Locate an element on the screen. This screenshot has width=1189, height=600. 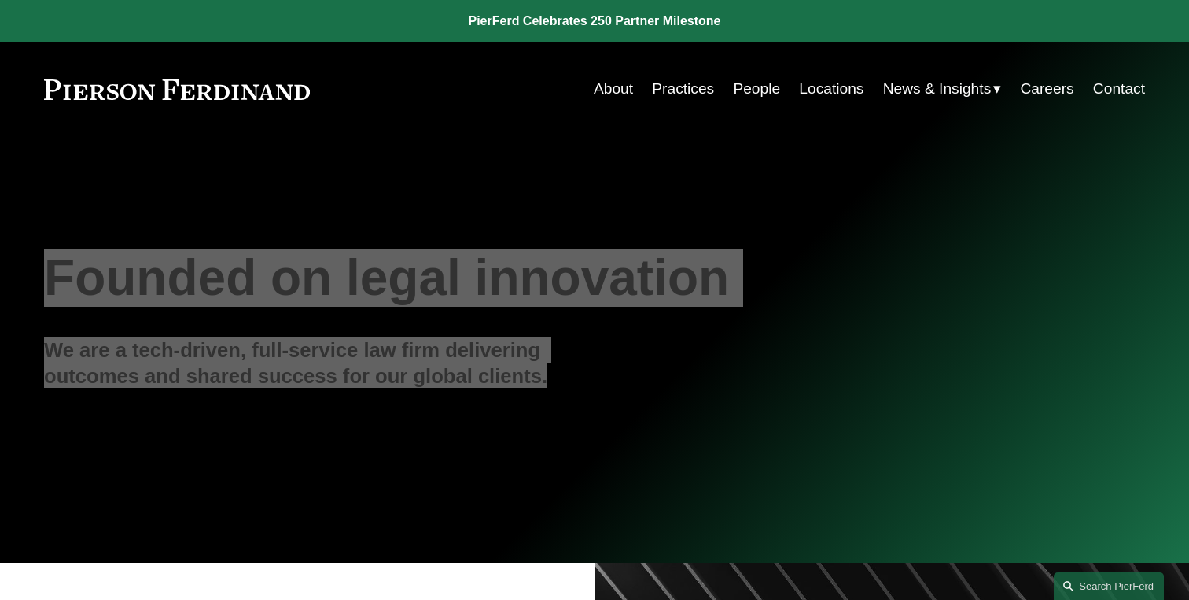
a: People is located at coordinates (756, 89).